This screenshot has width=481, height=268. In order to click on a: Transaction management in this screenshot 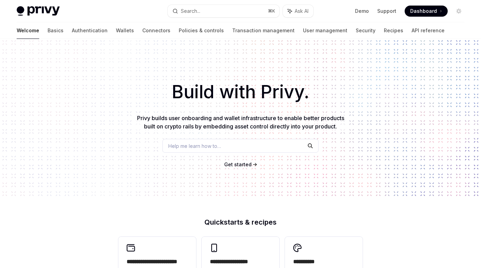, I will do `click(264, 31)`.